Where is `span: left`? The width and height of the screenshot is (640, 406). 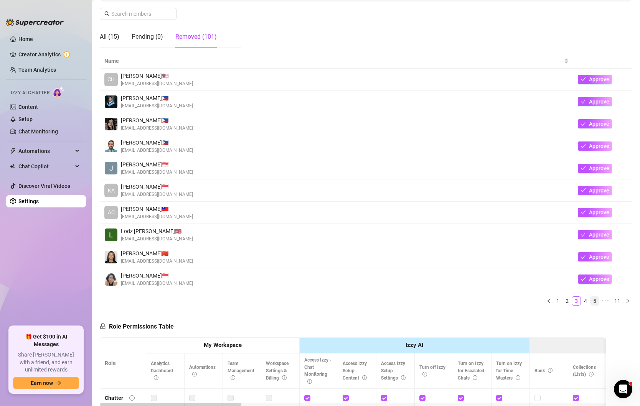 span: left is located at coordinates (548, 301).